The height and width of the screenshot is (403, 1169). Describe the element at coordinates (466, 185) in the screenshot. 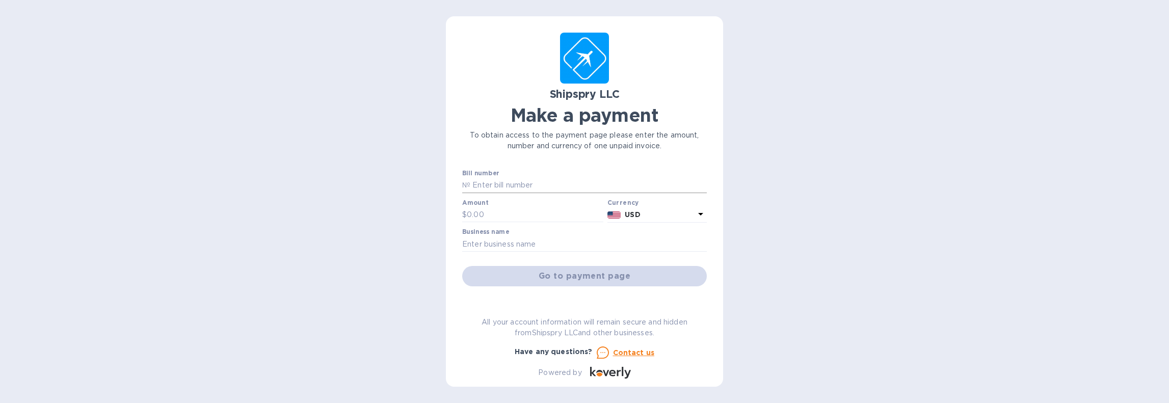

I see `p: №` at that location.